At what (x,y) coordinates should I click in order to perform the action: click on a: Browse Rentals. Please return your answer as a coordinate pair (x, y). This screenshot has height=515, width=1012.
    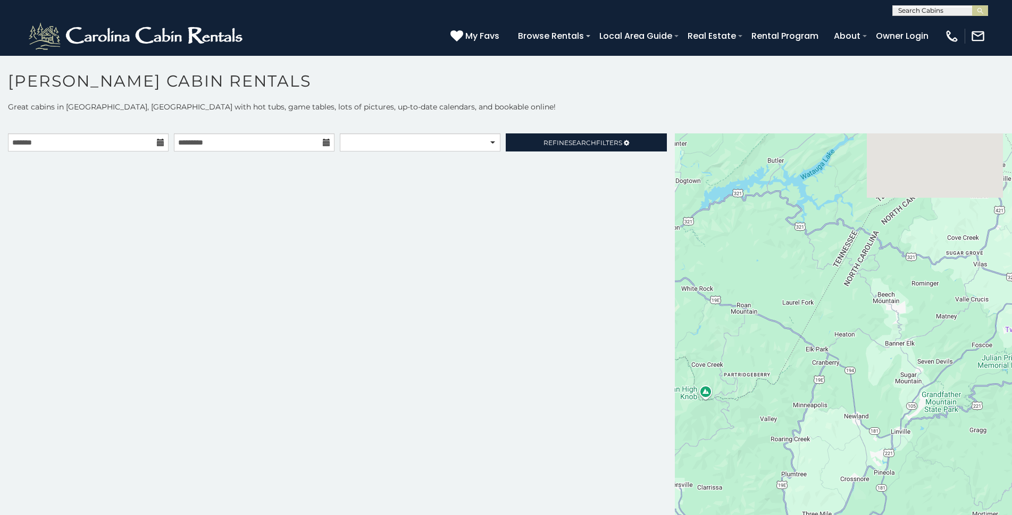
    Looking at the image, I should click on (551, 36).